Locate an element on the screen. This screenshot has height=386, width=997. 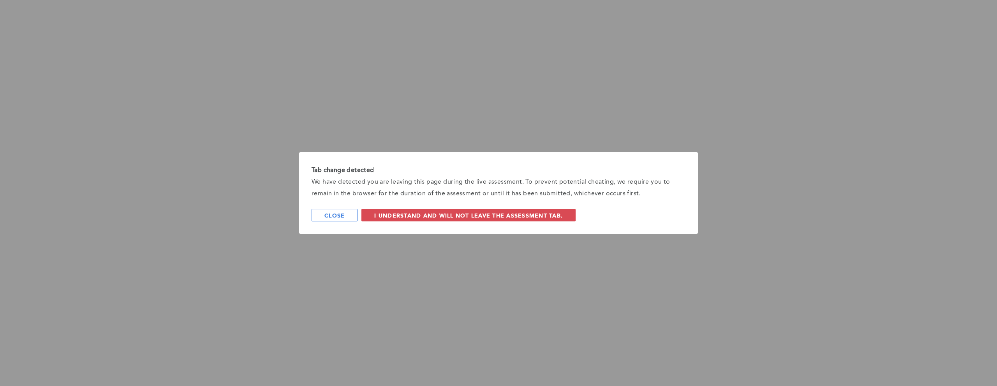
div: Tab change detected is located at coordinates (498, 171).